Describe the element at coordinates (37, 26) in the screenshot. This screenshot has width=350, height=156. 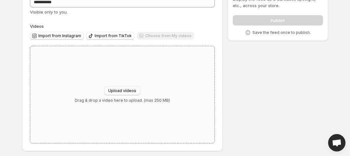
I see `span: Videos` at that location.